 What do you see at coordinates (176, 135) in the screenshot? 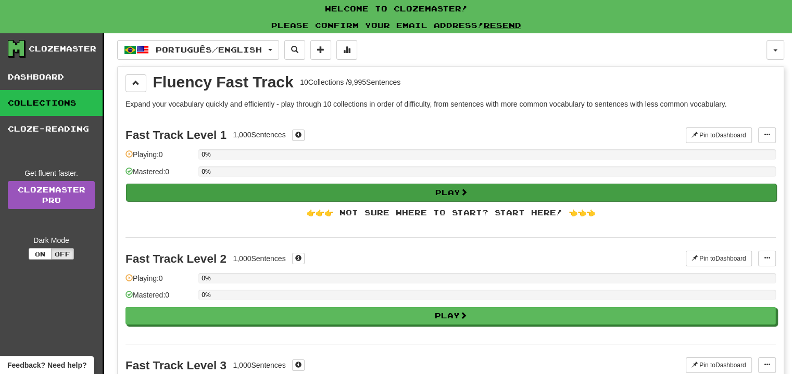
I see `div: Fast Track Level 1` at bounding box center [176, 135].